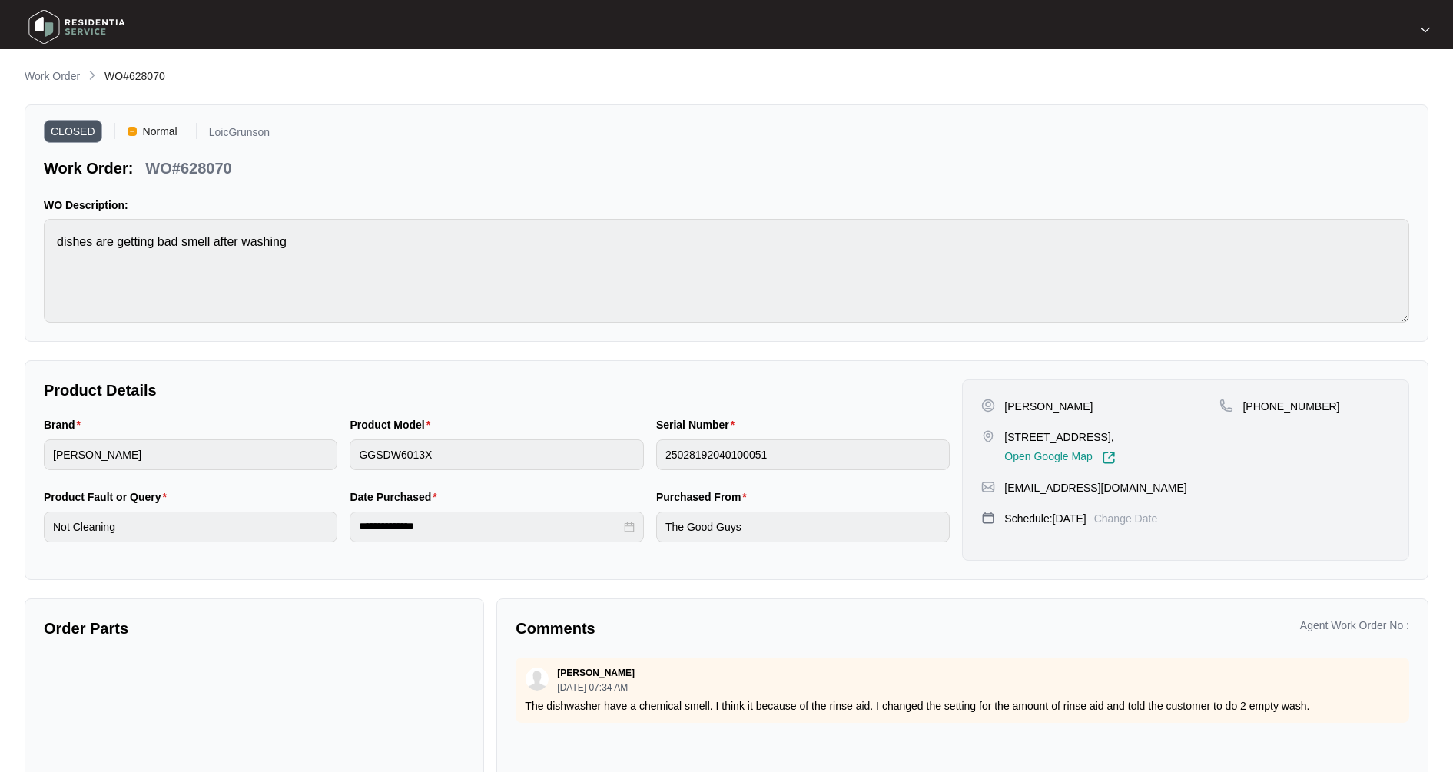  I want to click on img: Link-External, so click(1109, 458).